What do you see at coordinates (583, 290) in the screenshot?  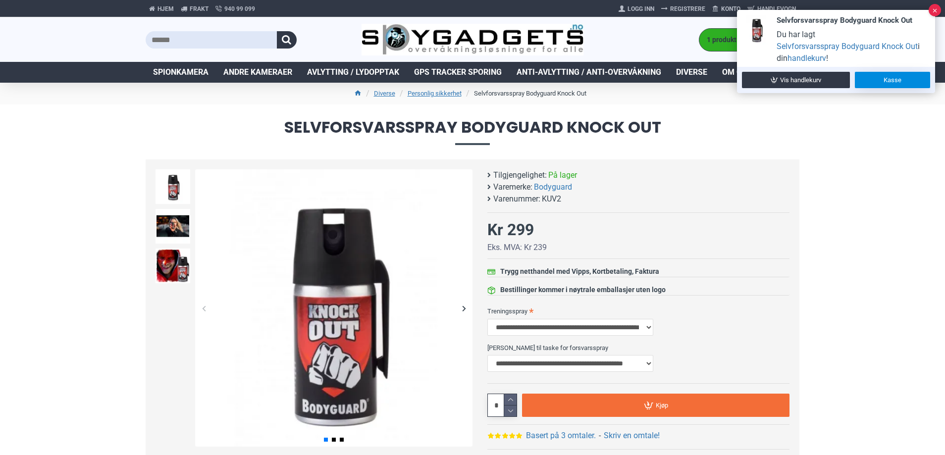 I see `div: Bestillinger kommer i nøytrale emballasjer uten logo` at bounding box center [583, 290].